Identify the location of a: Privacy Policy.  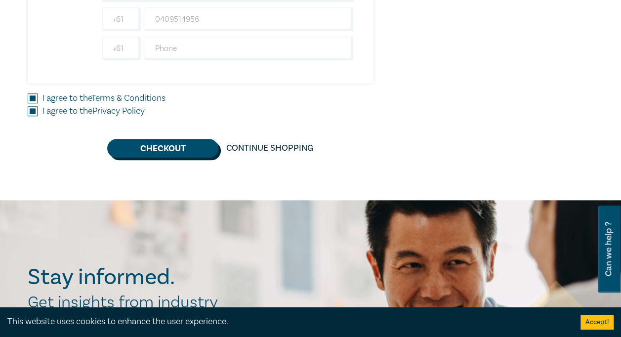
(119, 111).